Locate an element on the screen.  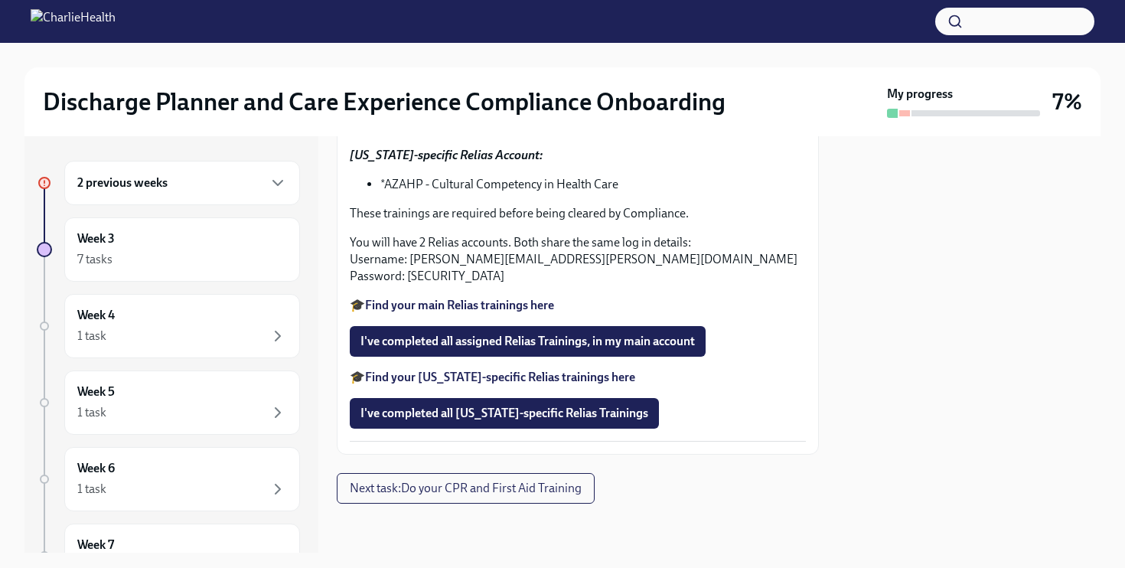
h6: Week 4 is located at coordinates (96, 315).